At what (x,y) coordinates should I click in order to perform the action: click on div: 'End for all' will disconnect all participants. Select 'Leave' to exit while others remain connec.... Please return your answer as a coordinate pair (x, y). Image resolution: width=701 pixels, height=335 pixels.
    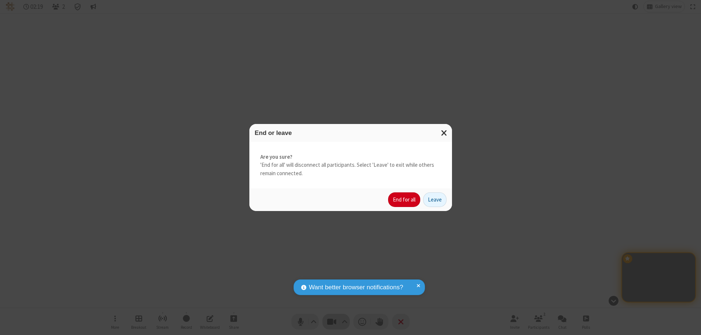
    Looking at the image, I should click on (351, 165).